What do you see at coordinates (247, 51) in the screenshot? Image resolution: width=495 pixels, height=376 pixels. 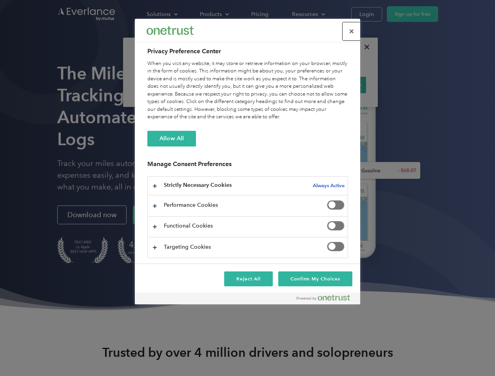 I see `h2: Privacy Preference Center` at bounding box center [247, 51].